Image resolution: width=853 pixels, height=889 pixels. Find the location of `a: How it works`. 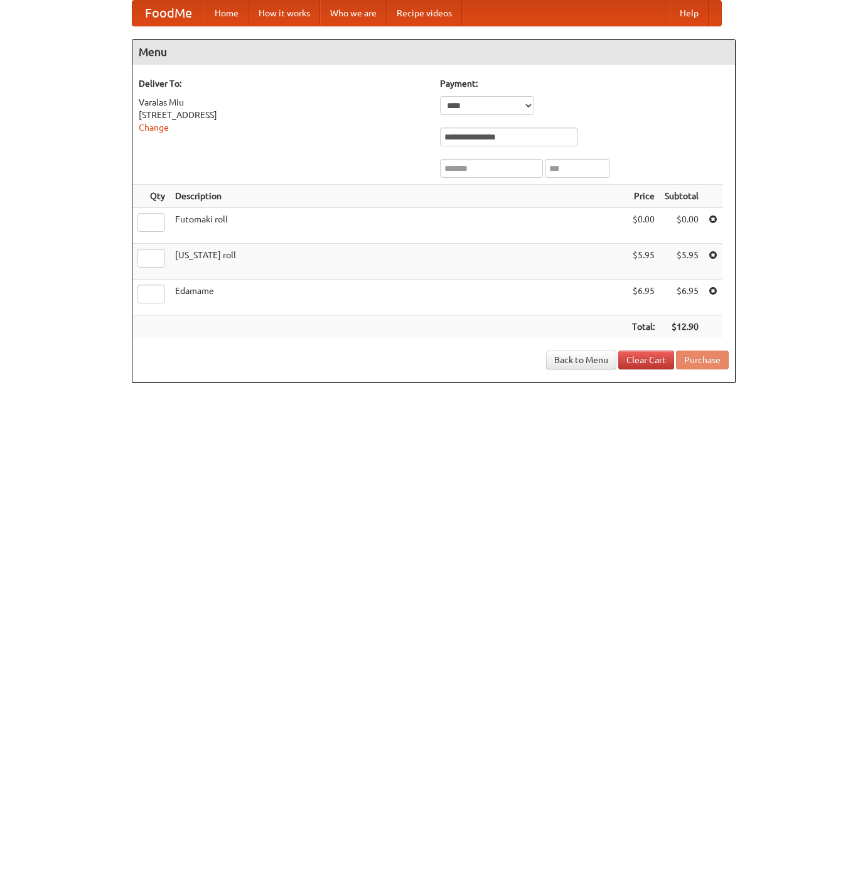

a: How it works is located at coordinates (284, 13).